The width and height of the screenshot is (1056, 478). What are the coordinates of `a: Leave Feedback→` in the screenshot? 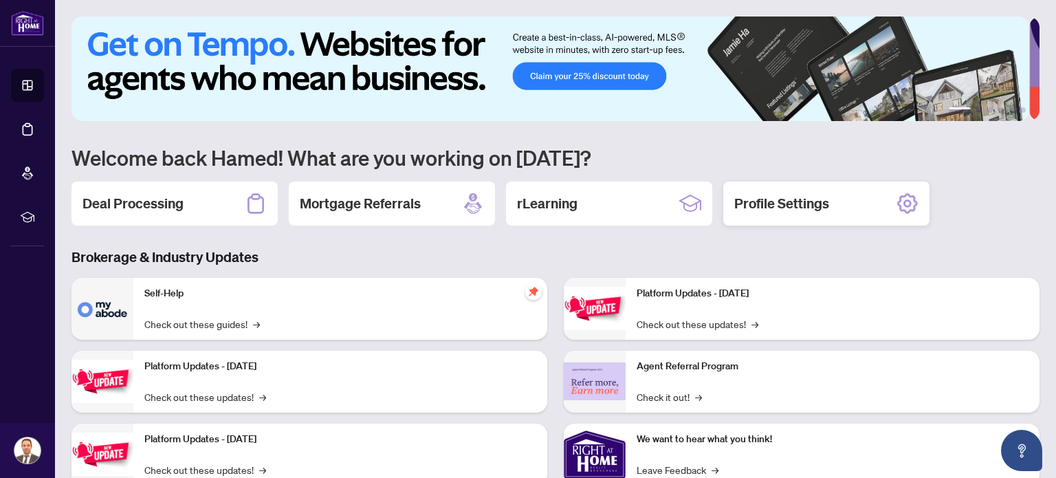 It's located at (677, 470).